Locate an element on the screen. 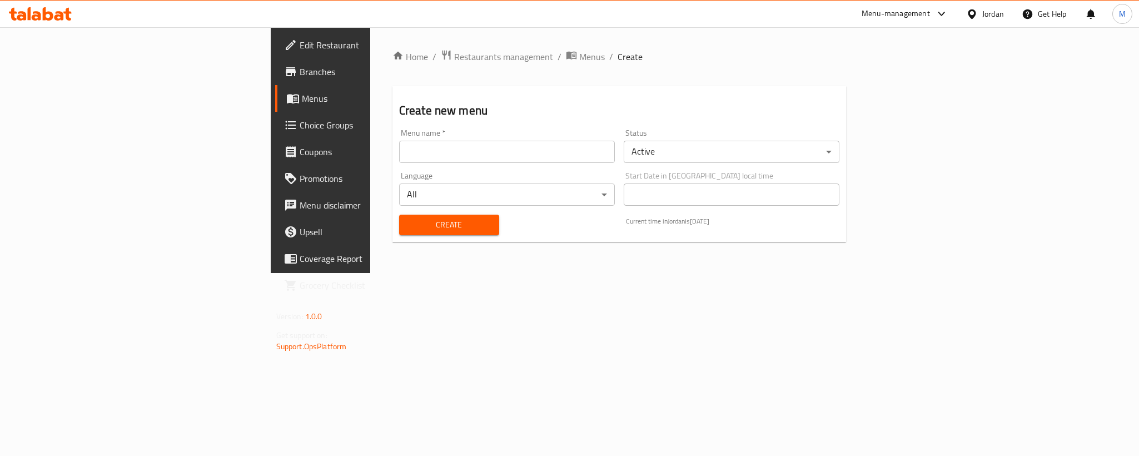 This screenshot has width=1139, height=456. span: Coverage Report is located at coordinates (376, 258).